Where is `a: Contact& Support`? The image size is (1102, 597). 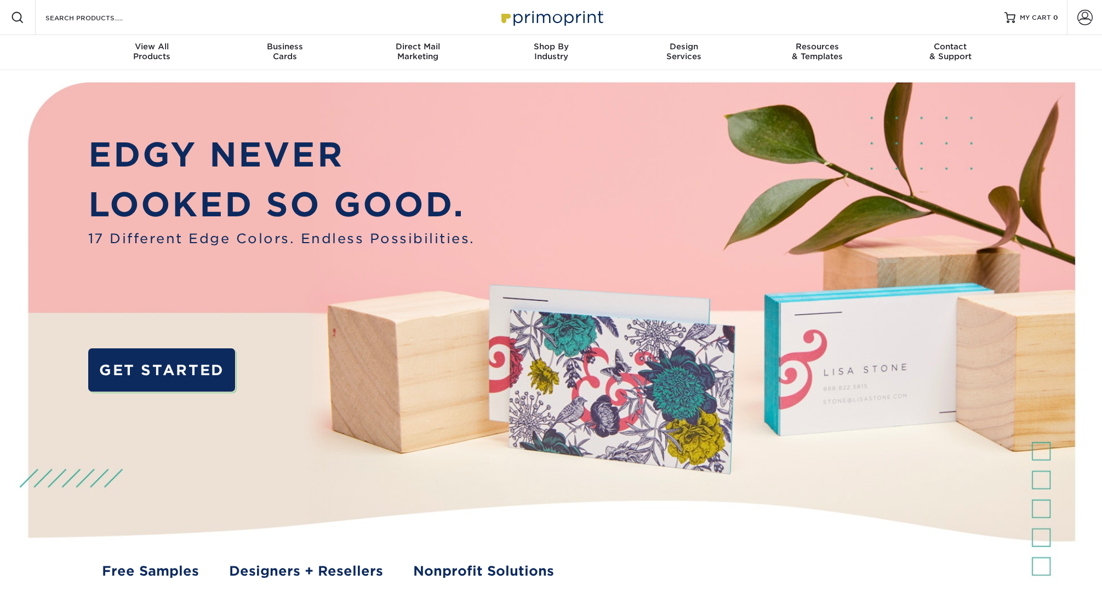 a: Contact& Support is located at coordinates (950, 53).